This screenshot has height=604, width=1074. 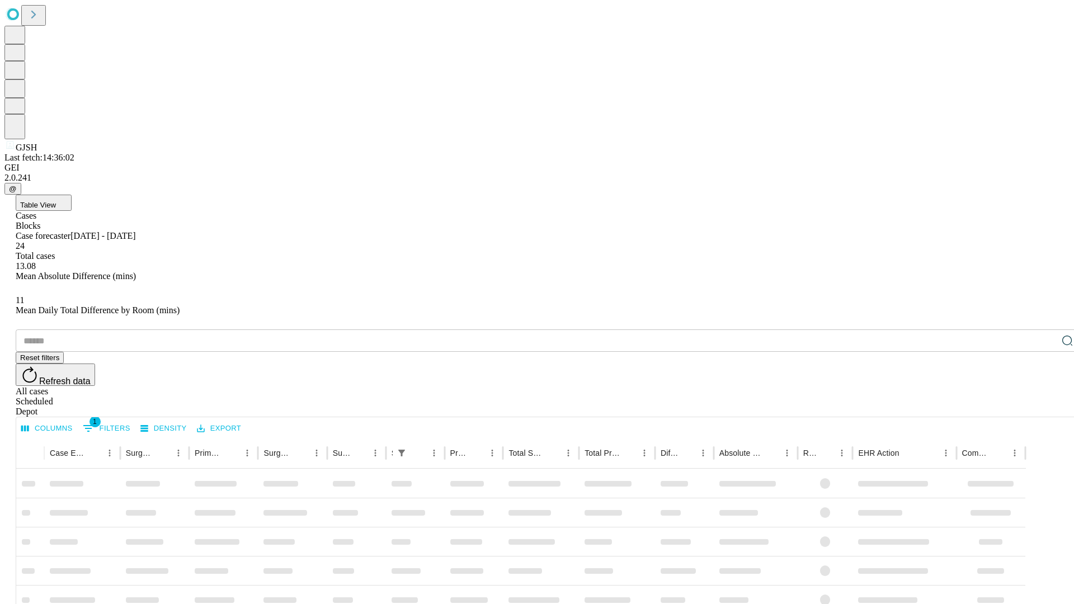 I want to click on span: GJSH, so click(x=26, y=147).